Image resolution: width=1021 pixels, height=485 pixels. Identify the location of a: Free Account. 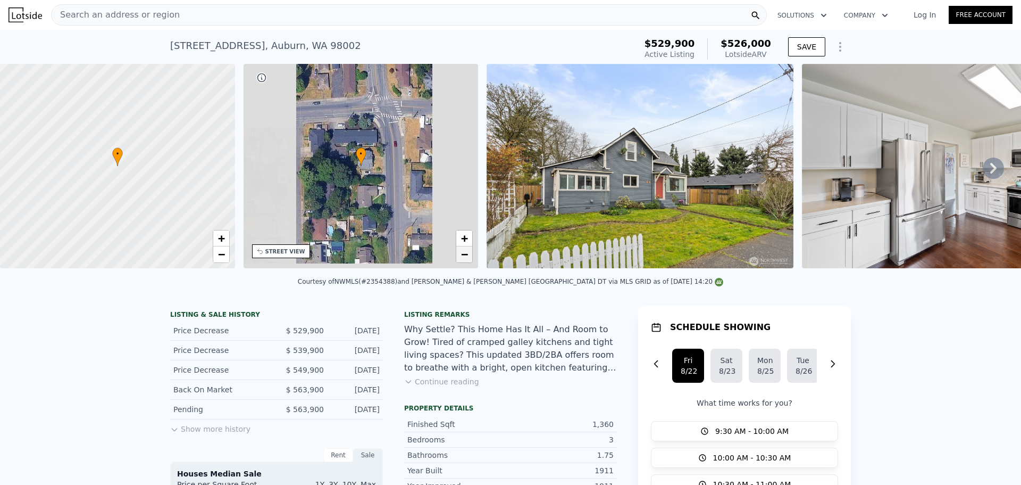
(981, 15).